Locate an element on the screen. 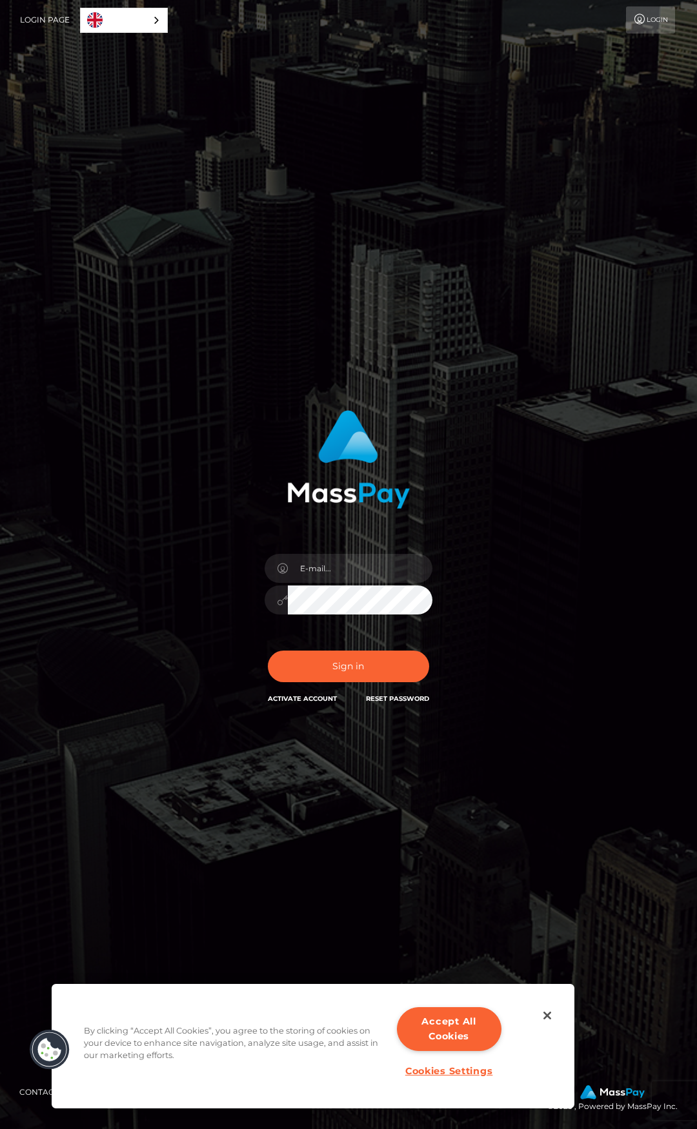  a: Contact Us is located at coordinates (45, 1092).